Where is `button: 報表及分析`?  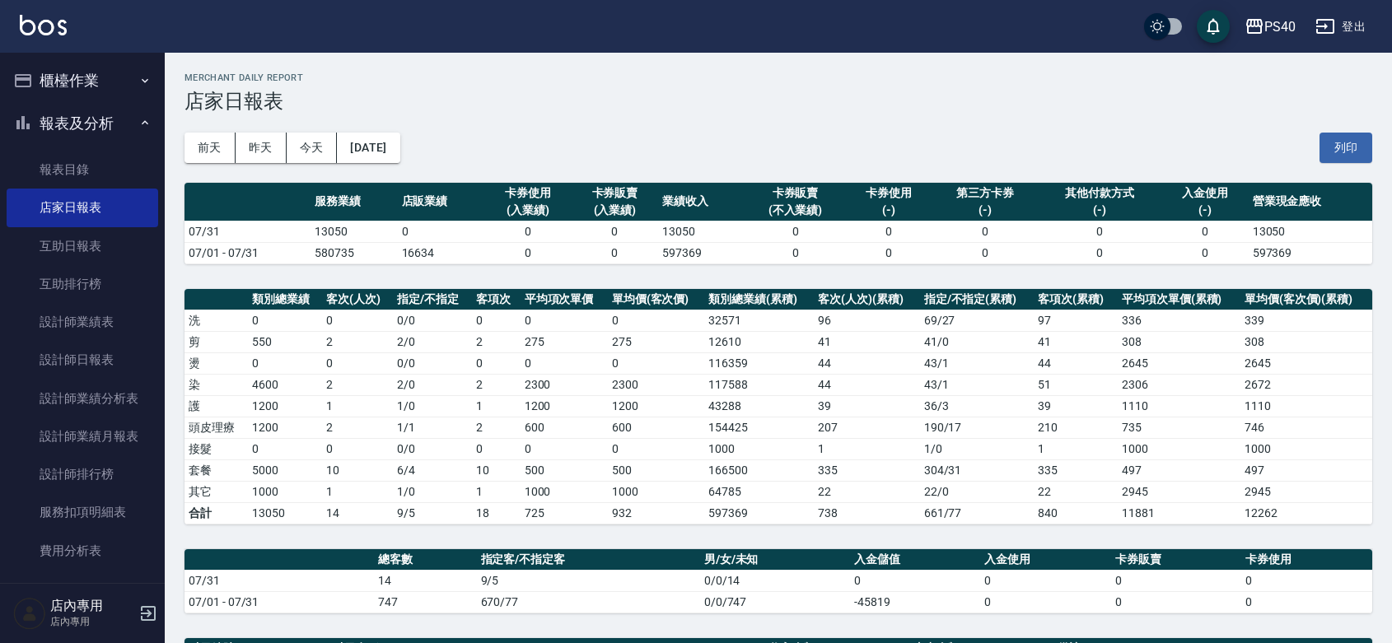
button: 報表及分析 is located at coordinates (82, 124).